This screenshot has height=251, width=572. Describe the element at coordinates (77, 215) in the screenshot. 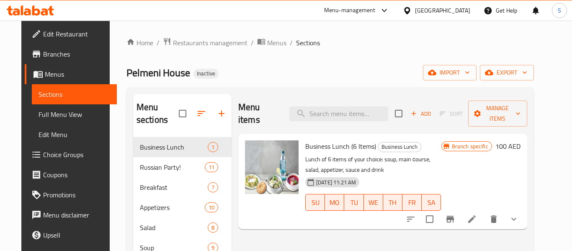

I see `span: Menu disclaimer` at that location.